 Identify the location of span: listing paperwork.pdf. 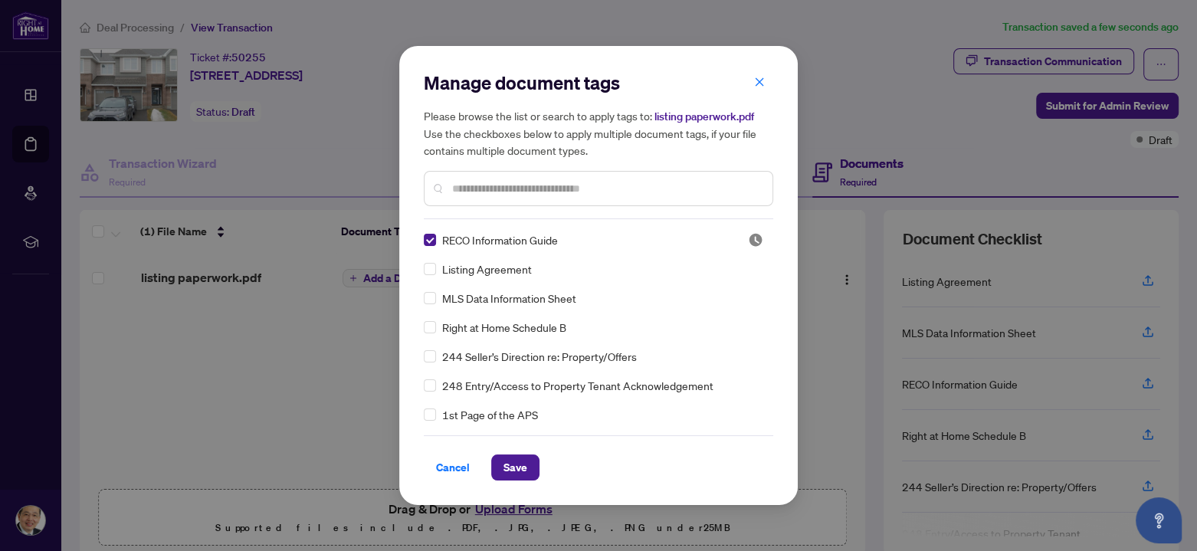
(704, 116).